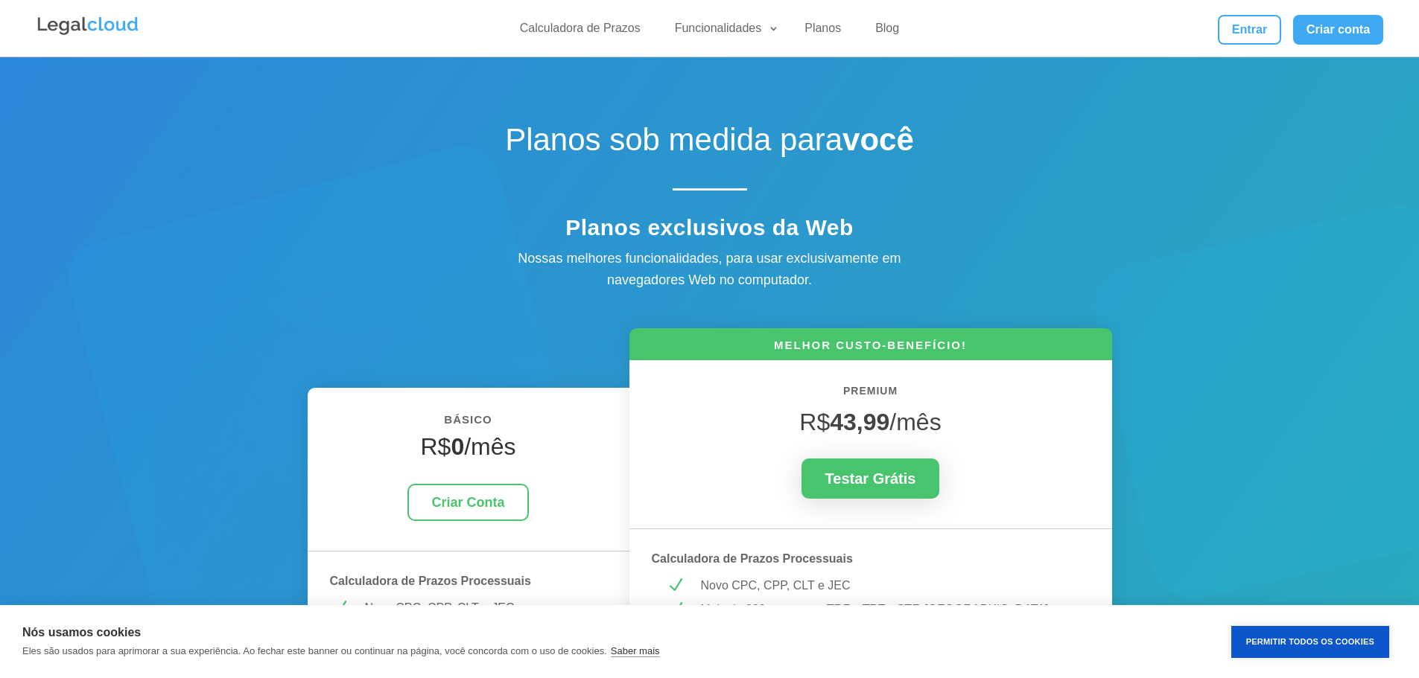  Describe the element at coordinates (457, 447) in the screenshot. I see `strong: 0` at that location.